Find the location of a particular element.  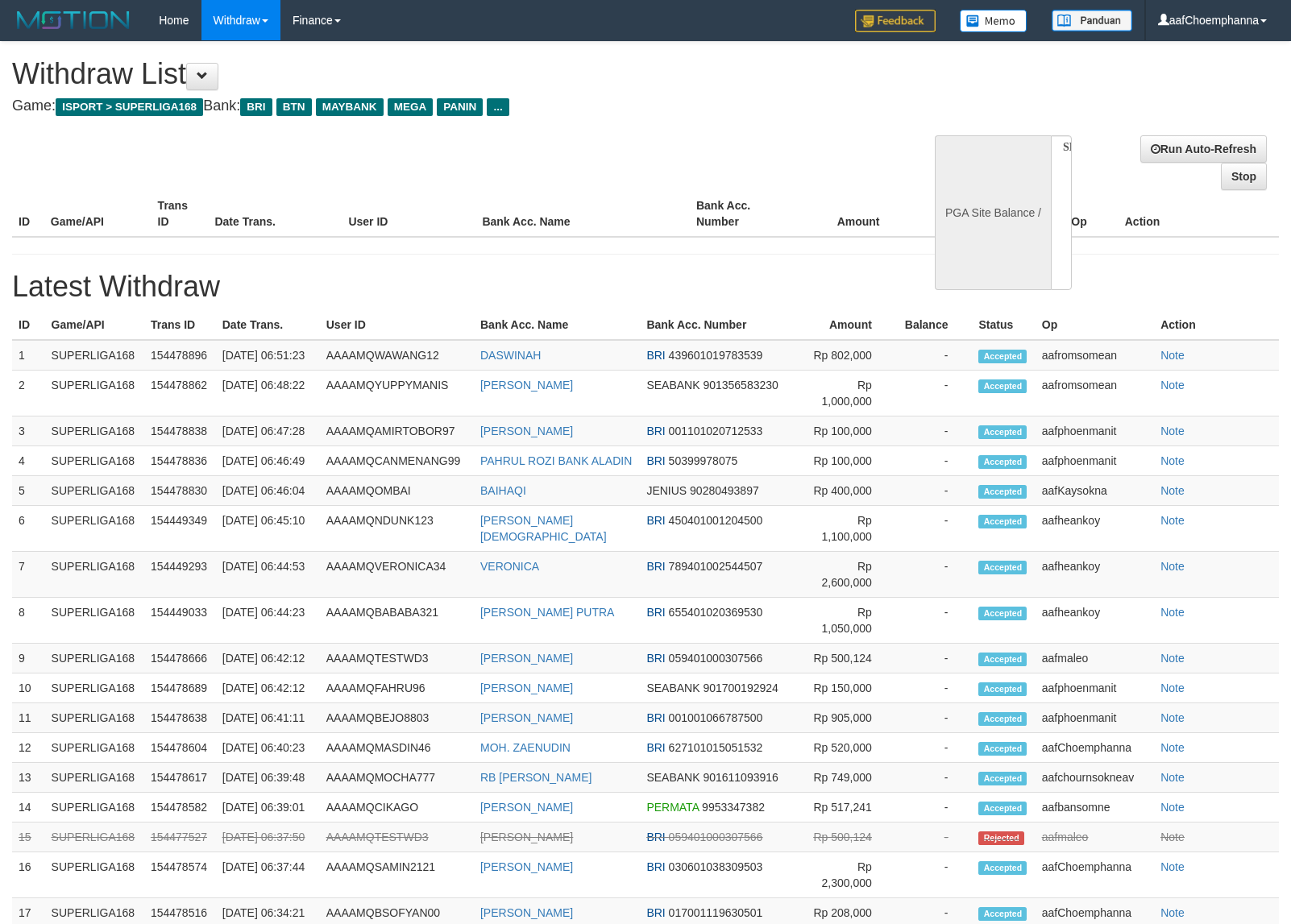

td: 154478617 is located at coordinates (180, 778).